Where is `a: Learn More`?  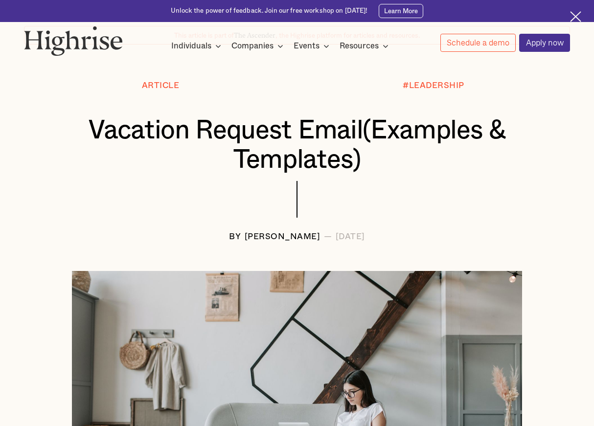 a: Learn More is located at coordinates (401, 11).